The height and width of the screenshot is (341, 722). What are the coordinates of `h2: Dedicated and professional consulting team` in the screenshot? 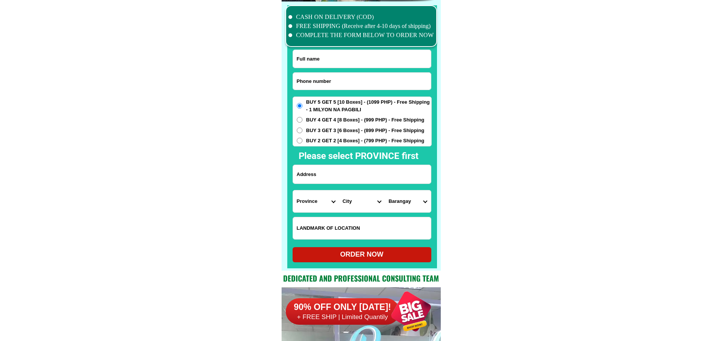 It's located at (361, 278).